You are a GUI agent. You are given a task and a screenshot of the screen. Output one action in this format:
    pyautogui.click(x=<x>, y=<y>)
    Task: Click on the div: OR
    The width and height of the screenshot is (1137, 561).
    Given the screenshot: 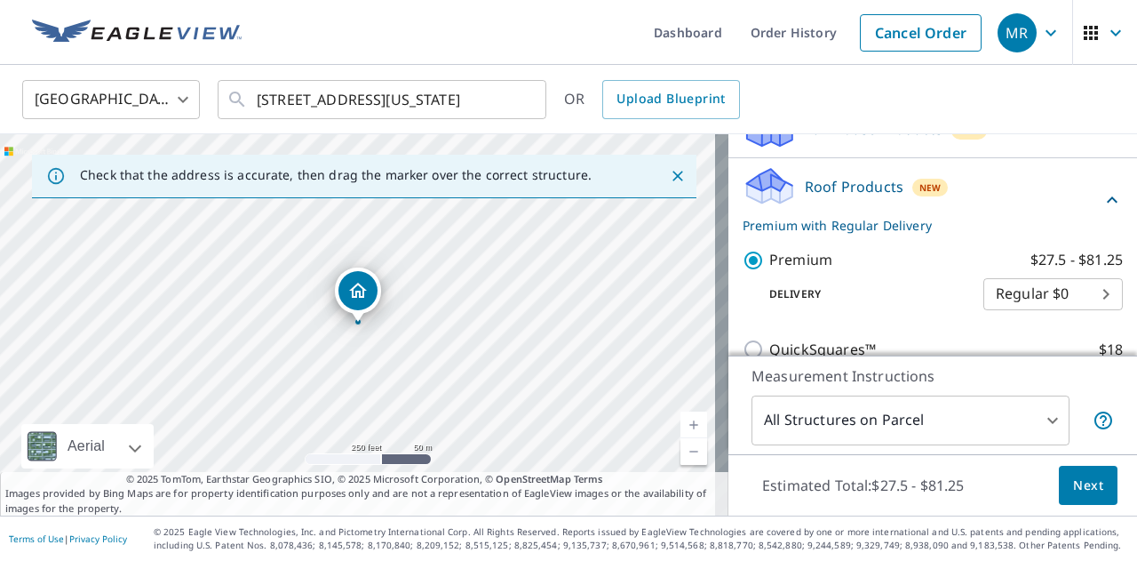 What is the action you would take?
    pyautogui.click(x=652, y=100)
    